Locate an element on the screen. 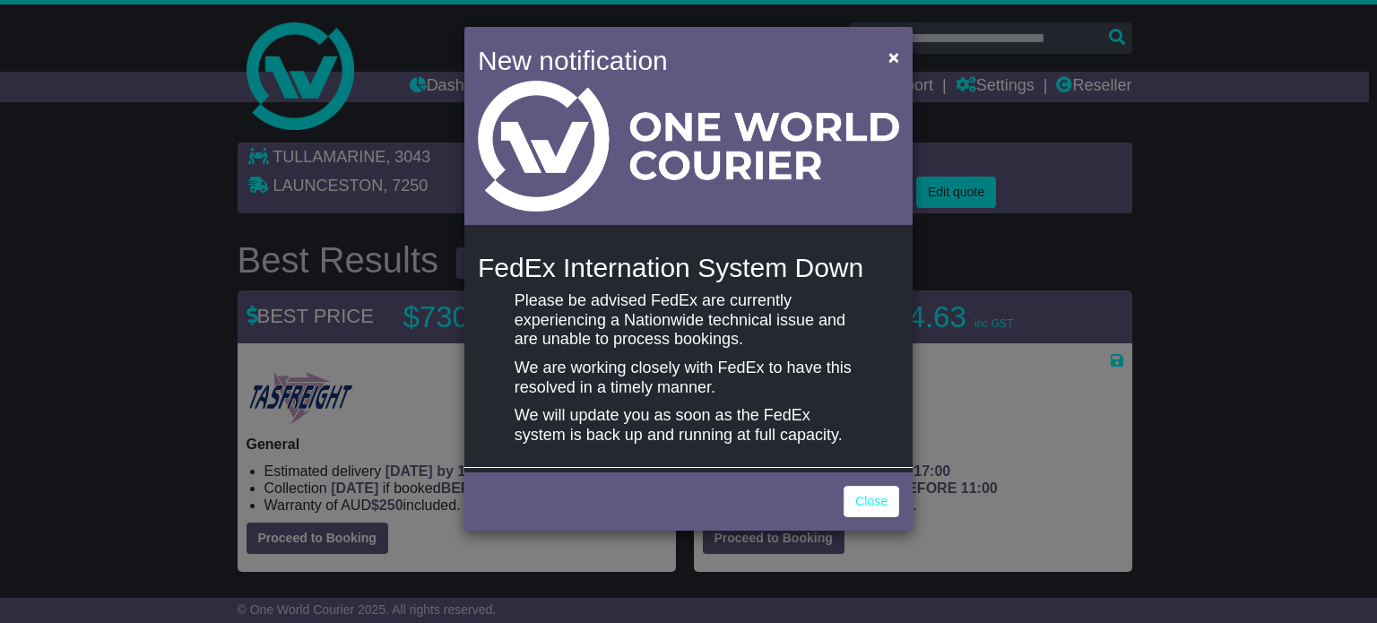 The width and height of the screenshot is (1377, 623). h4: New notification is located at coordinates (670, 60).